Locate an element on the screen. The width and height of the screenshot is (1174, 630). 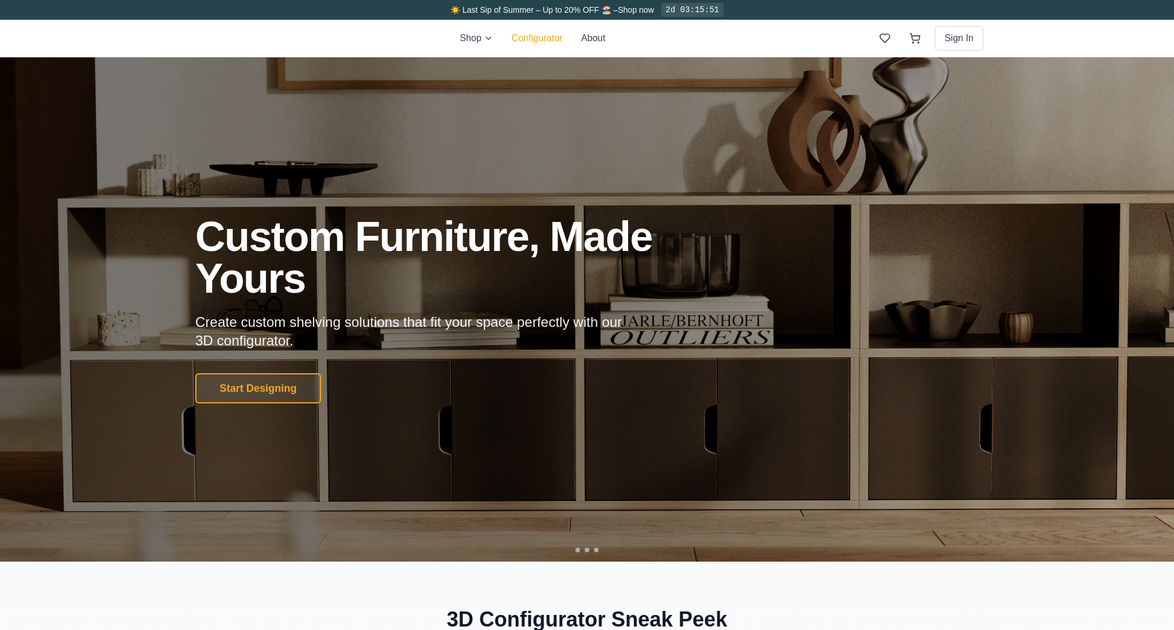
div: 2d 03:15:51 is located at coordinates (693, 10).